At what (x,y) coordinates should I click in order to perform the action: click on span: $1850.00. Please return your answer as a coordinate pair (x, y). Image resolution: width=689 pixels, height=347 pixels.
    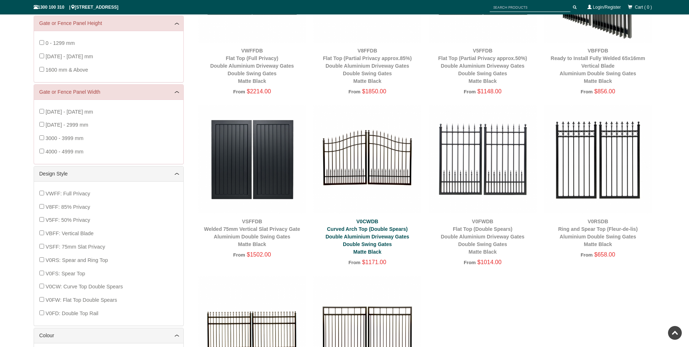
    Looking at the image, I should click on (374, 91).